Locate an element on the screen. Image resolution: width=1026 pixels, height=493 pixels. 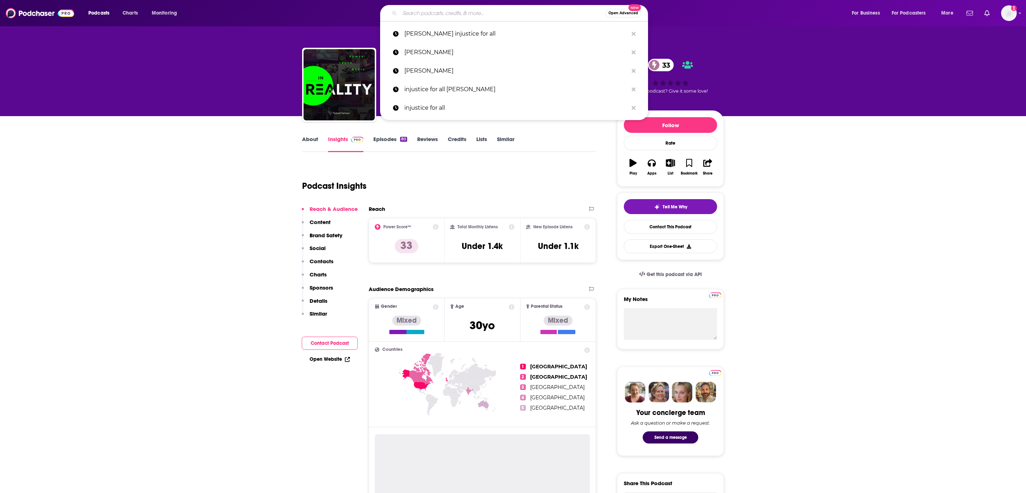
a: Similar is located at coordinates (506, 144).